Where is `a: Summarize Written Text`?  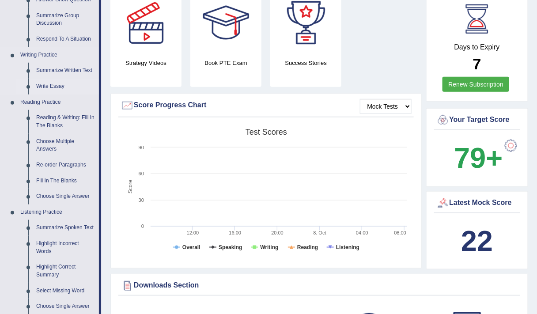
a: Summarize Written Text is located at coordinates (65, 71).